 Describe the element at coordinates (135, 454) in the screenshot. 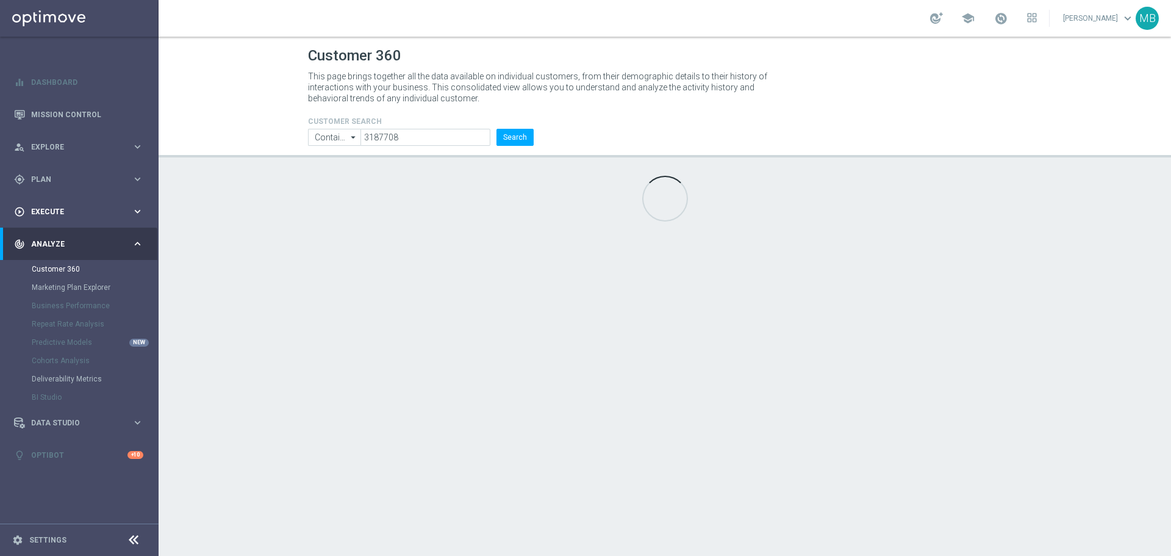

I see `div: +10` at that location.